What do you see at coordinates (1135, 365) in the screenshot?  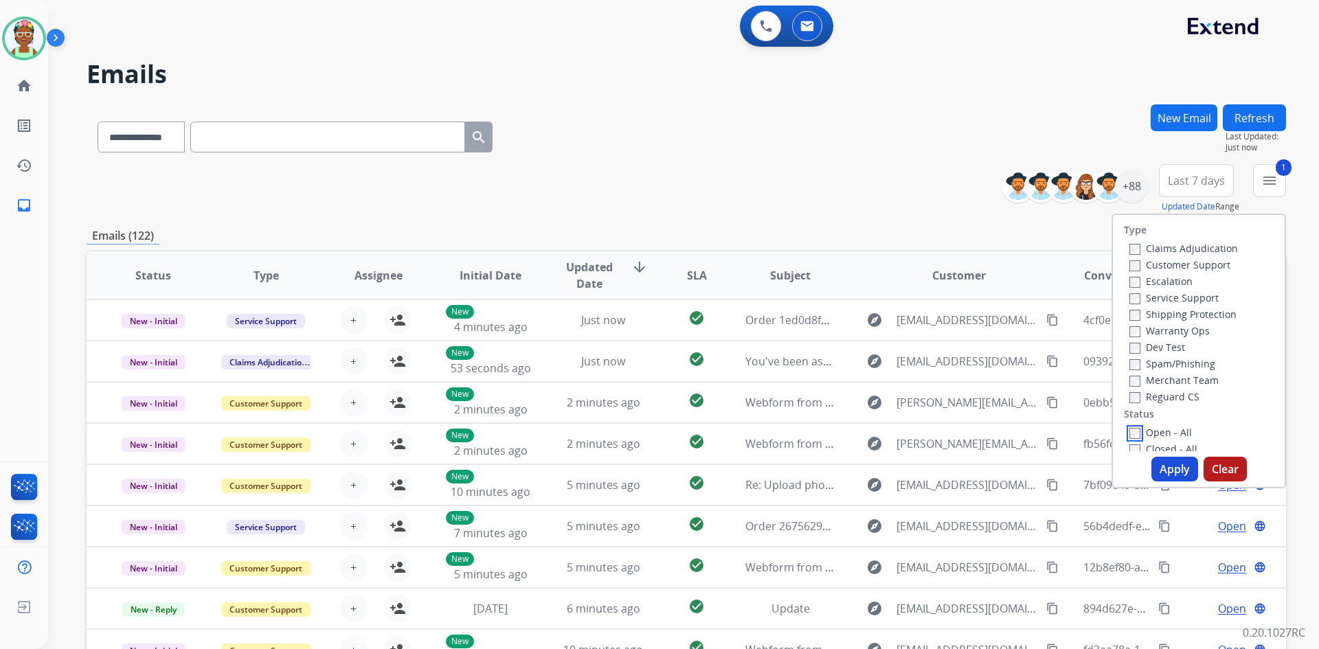 I see `input: Spam/Phishing` at bounding box center [1135, 365].